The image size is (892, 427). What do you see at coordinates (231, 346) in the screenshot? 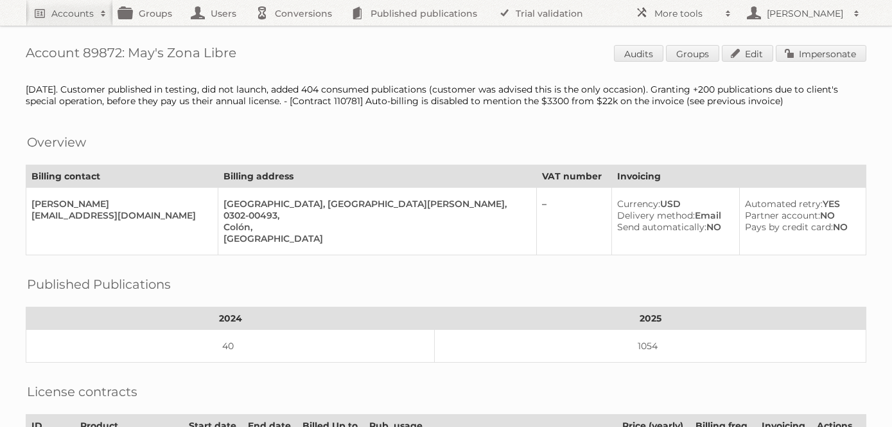
I see `td: 40` at bounding box center [231, 346].